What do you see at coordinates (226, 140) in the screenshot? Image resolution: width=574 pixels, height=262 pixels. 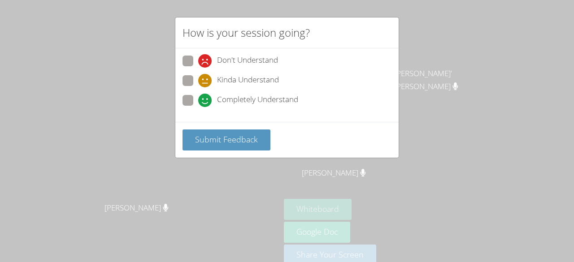 I see `button: Submit Feedback` at bounding box center [226, 140].